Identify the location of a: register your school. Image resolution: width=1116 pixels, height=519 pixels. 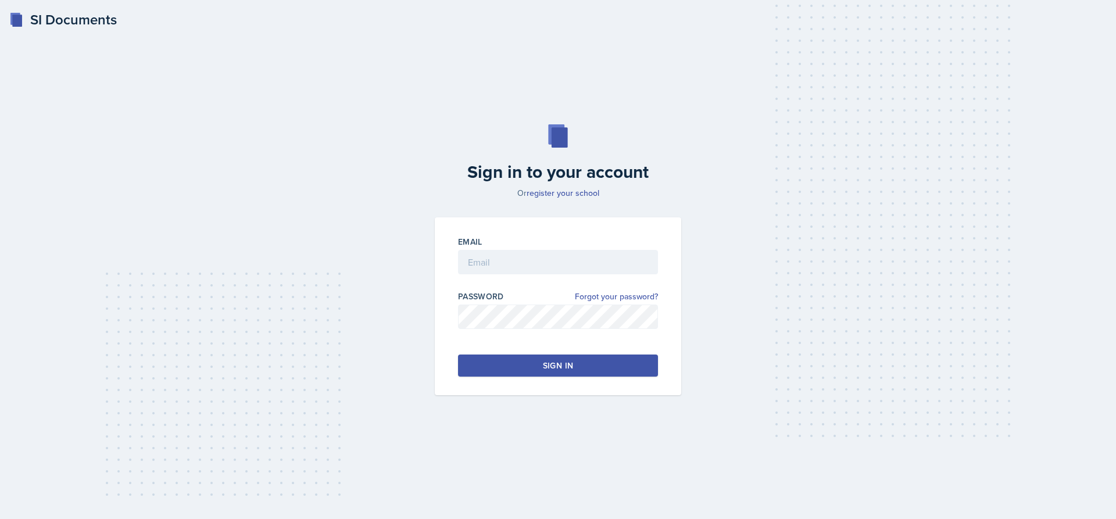
(562, 193).